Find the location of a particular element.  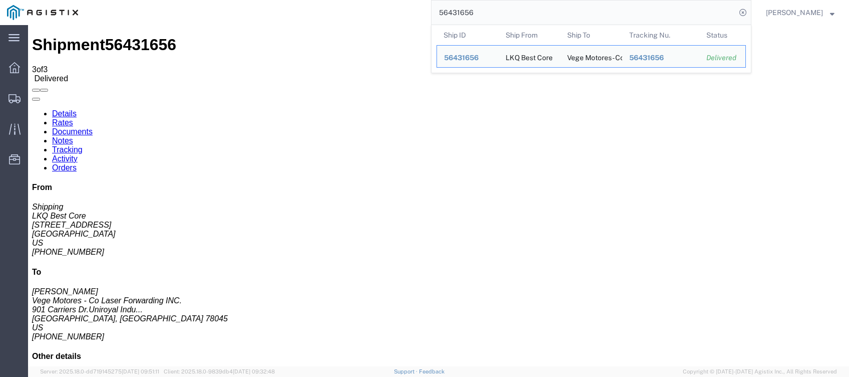

a: Support is located at coordinates (407, 371).